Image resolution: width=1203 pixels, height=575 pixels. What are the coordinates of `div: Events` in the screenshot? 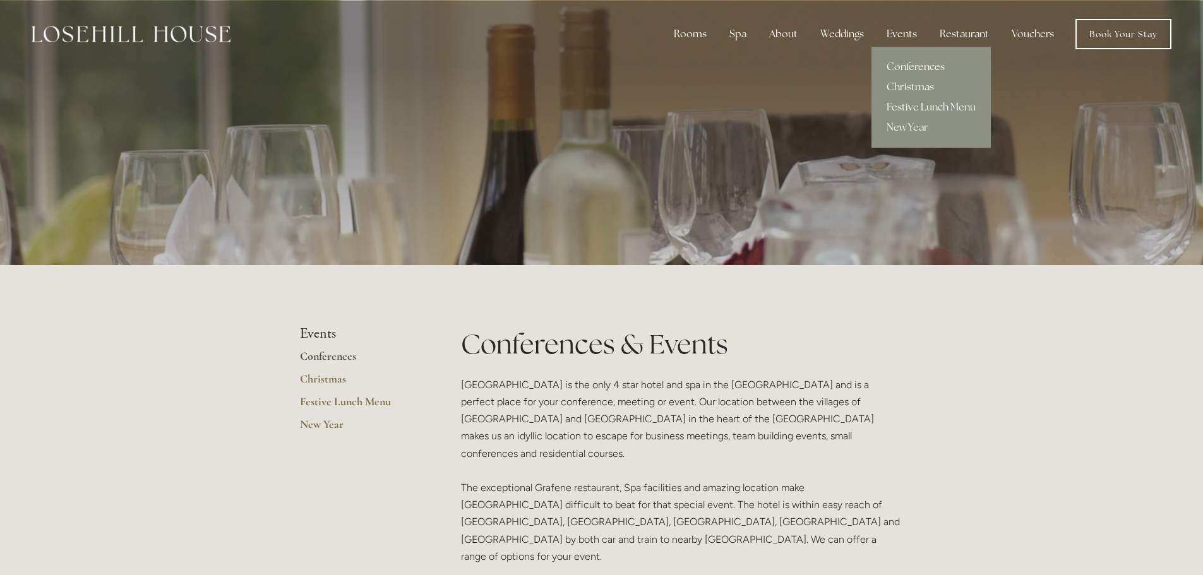 It's located at (901, 34).